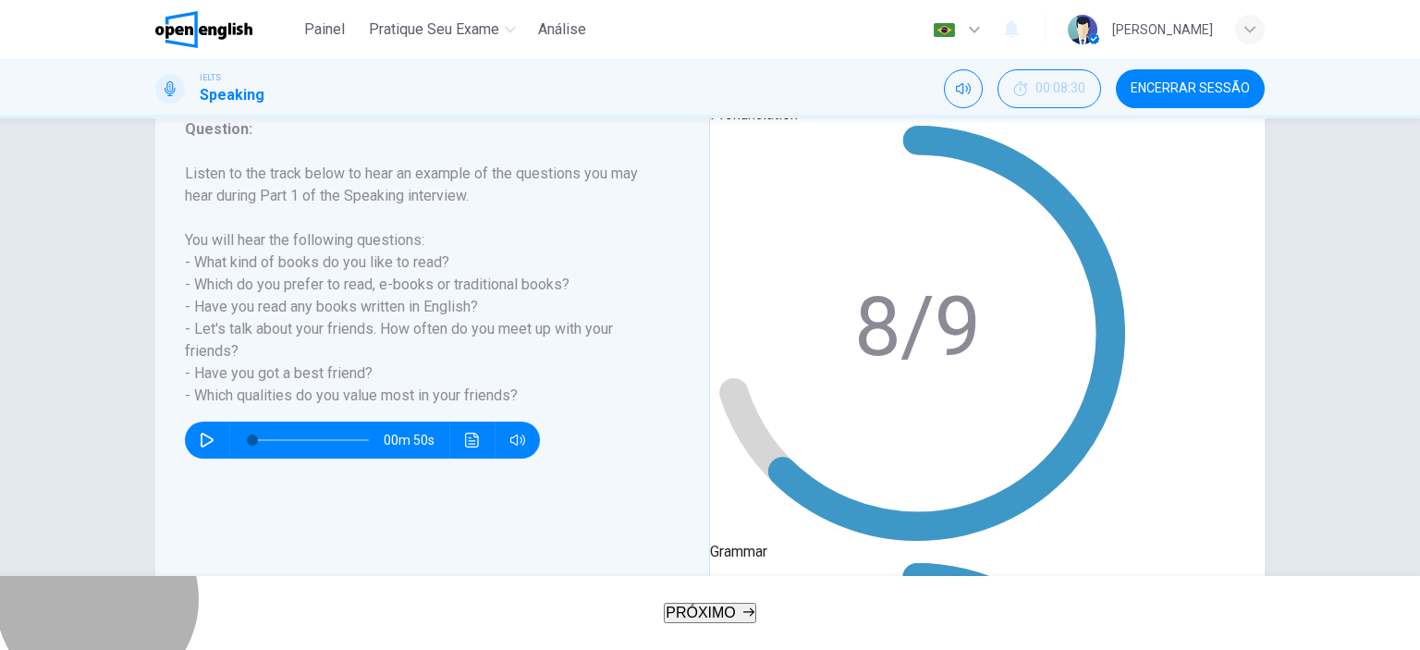  Describe the element at coordinates (225, 30) in the screenshot. I see `a: OpenEnglish logo` at that location.